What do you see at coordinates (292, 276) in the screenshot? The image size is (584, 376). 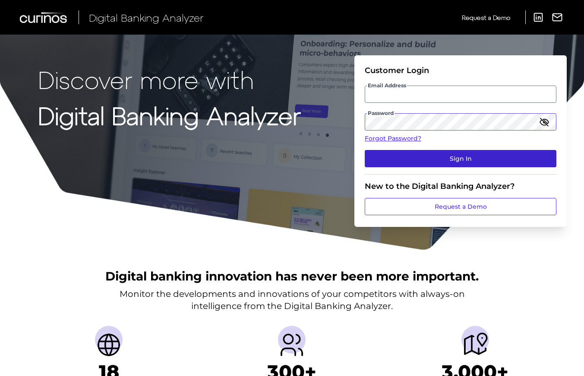 I see `h2: Digital banking innovation has never been more important.` at bounding box center [292, 276].